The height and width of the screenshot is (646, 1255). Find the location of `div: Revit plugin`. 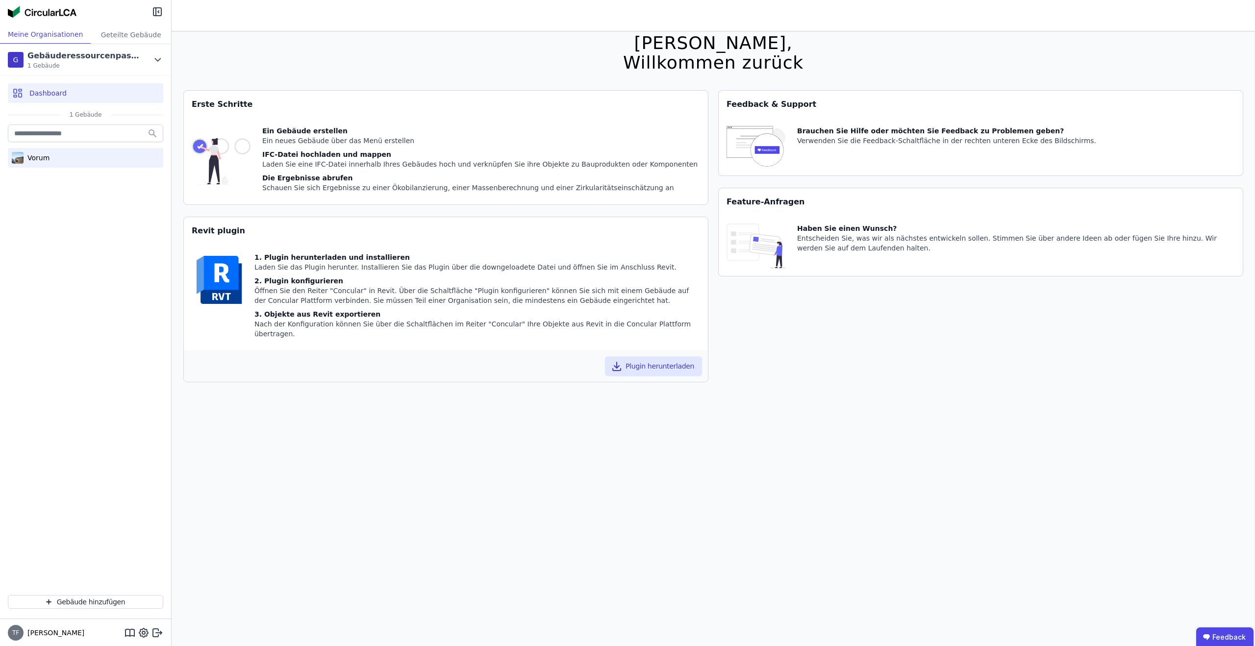

div: Revit plugin is located at coordinates (446, 231).